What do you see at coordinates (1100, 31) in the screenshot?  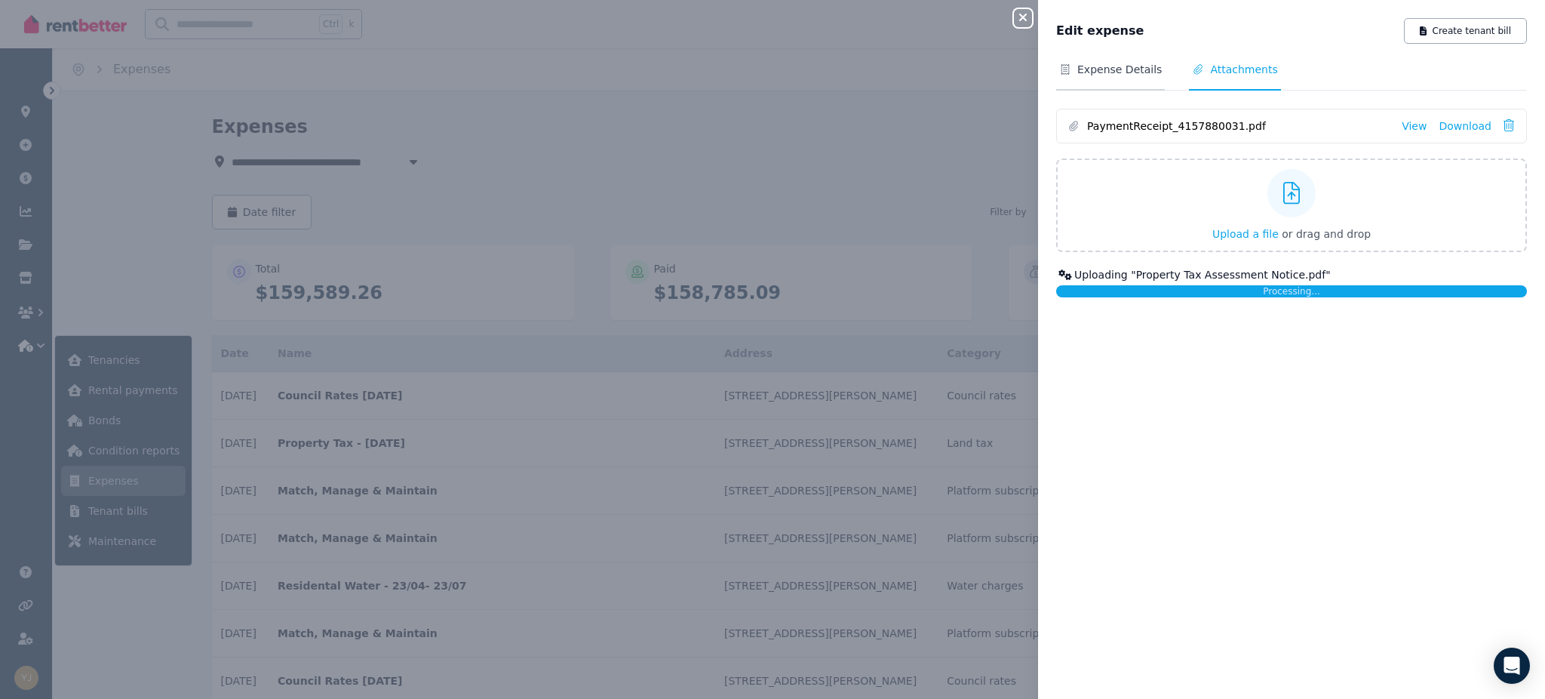 I see `span: Edit expense` at bounding box center [1100, 31].